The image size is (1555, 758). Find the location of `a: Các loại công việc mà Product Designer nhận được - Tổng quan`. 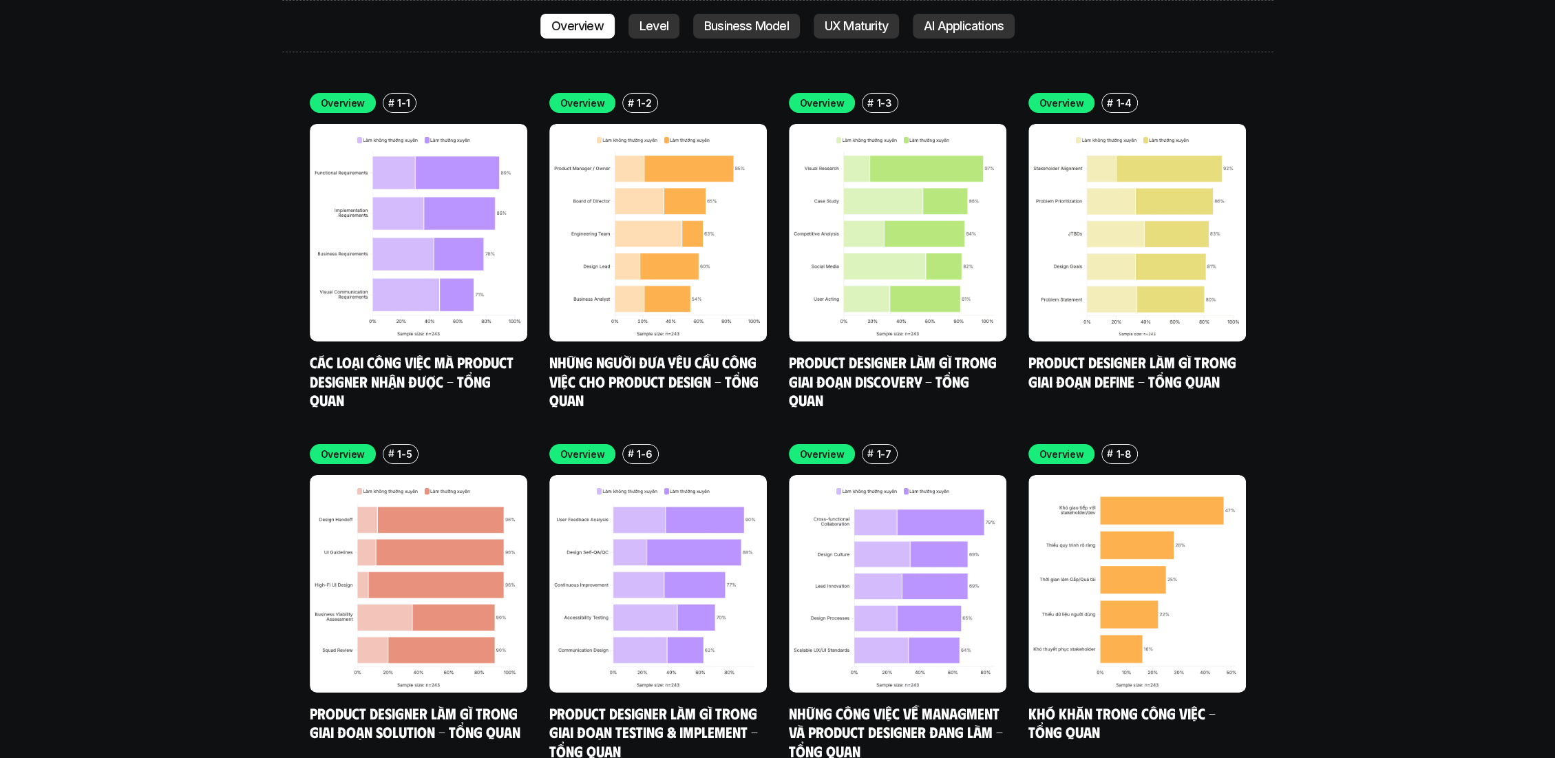

a: Các loại công việc mà Product Designer nhận được - Tổng quan is located at coordinates (413, 381).